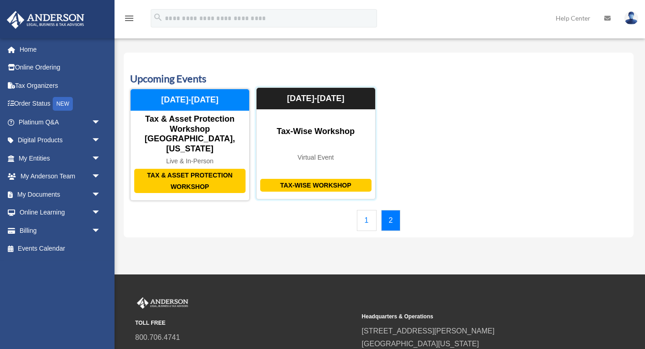 The image size is (645, 349). I want to click on a: Online Ordering, so click(60, 68).